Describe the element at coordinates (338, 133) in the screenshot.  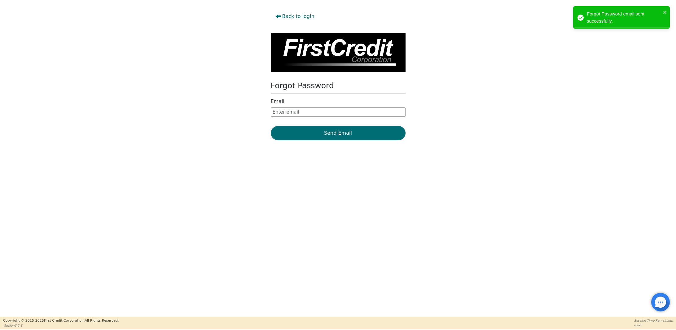
I see `button: Send Email` at that location.